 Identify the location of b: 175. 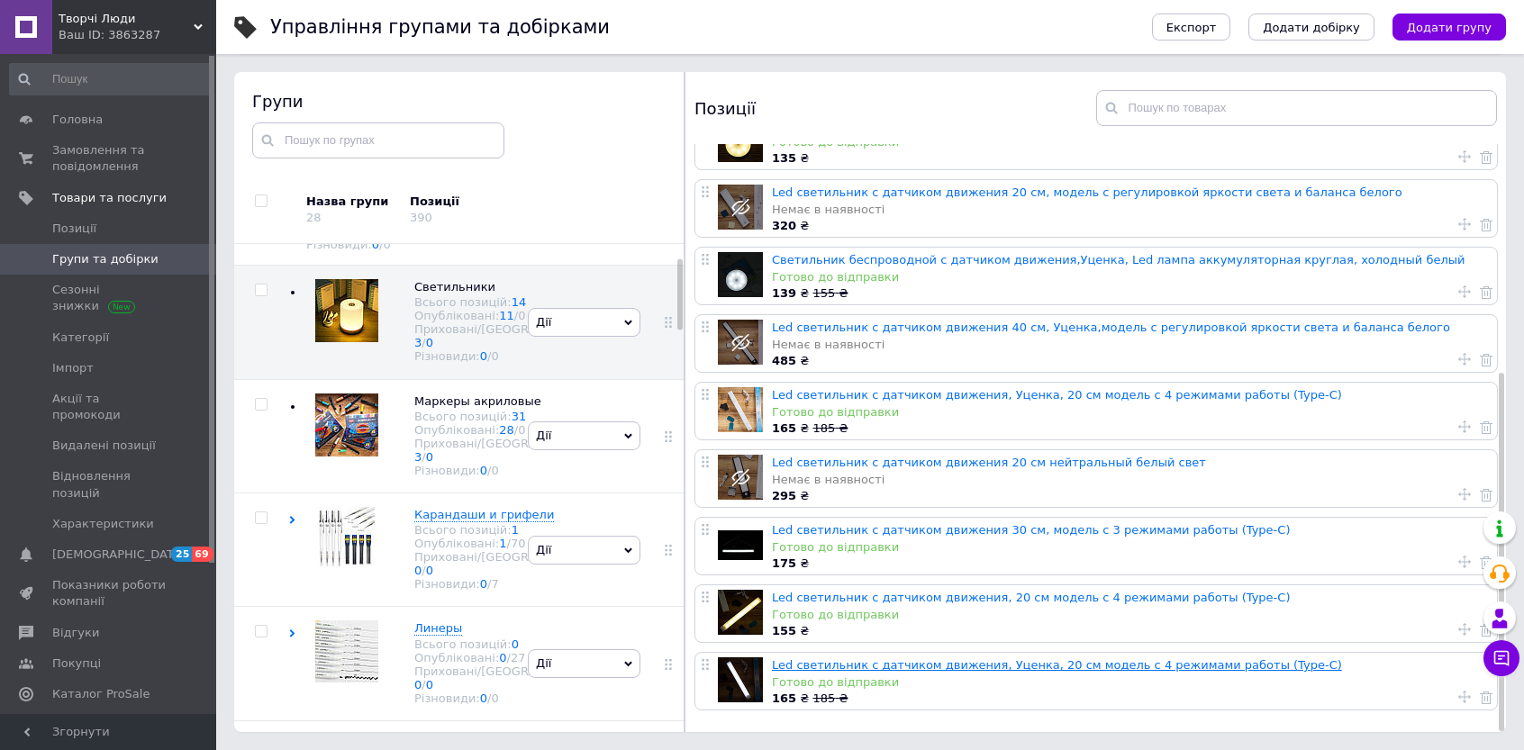
(783, 563).